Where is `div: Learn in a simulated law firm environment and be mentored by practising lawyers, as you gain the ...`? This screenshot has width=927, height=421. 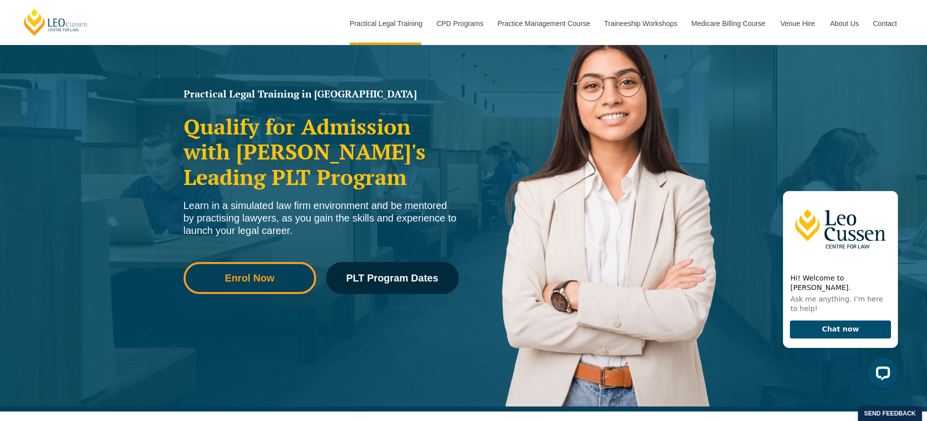
div: Learn in a simulated law firm environment and be mentored by practising lawyers, as you gain the ... is located at coordinates (321, 218).